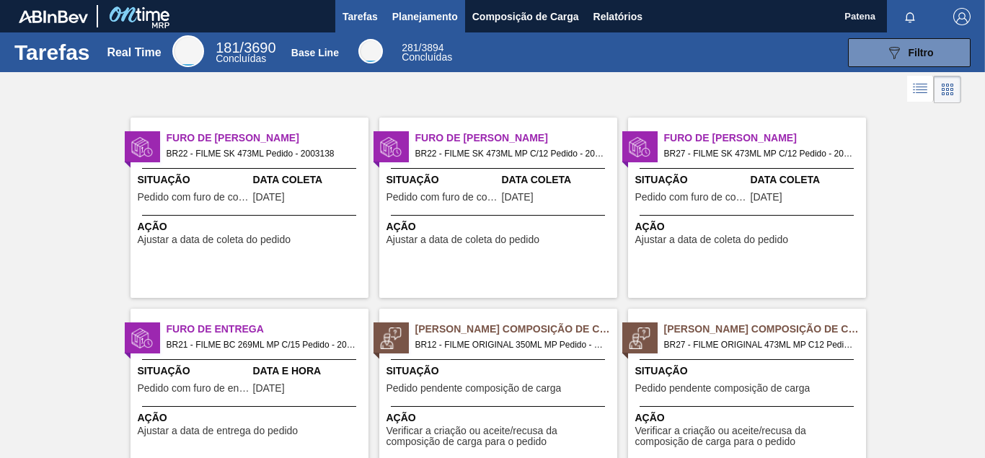 This screenshot has height=458, width=985. I want to click on span: Filtro, so click(921, 53).